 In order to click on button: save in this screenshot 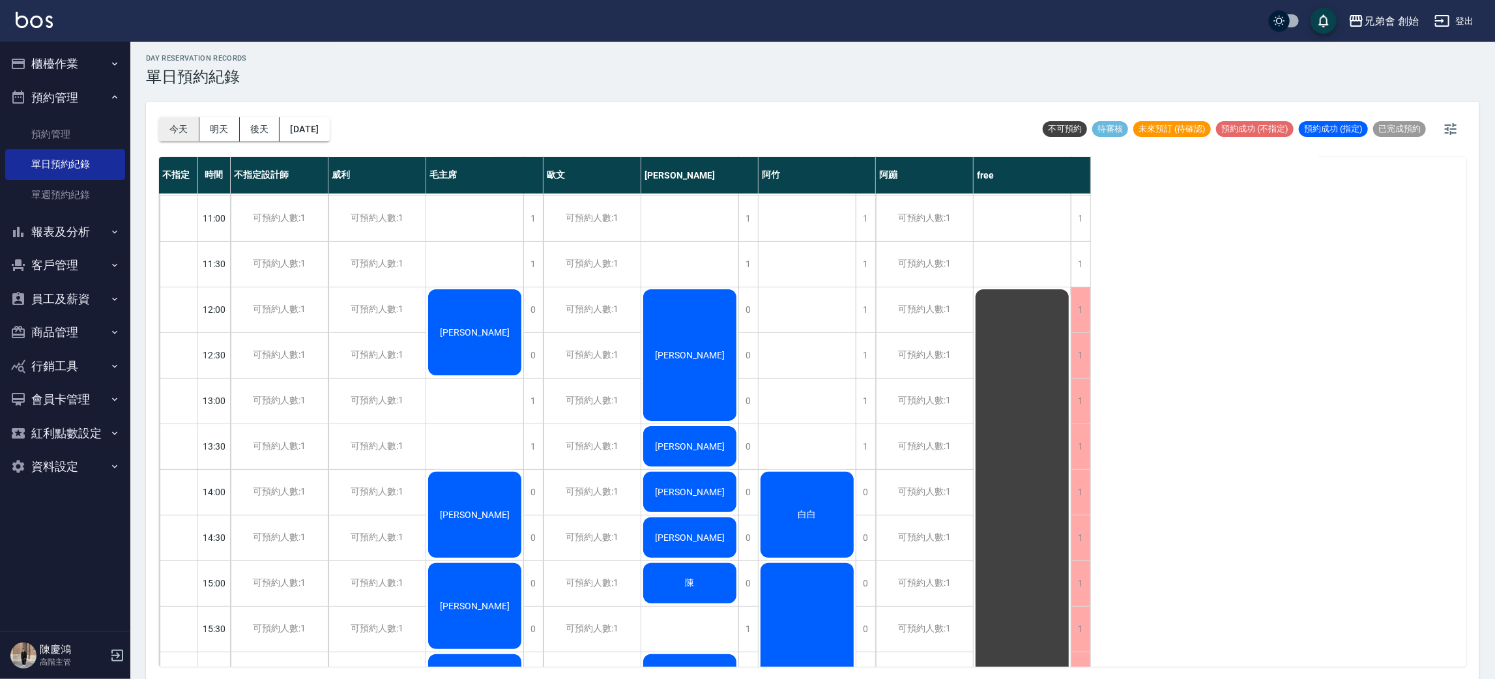, I will do `click(1324, 21)`.